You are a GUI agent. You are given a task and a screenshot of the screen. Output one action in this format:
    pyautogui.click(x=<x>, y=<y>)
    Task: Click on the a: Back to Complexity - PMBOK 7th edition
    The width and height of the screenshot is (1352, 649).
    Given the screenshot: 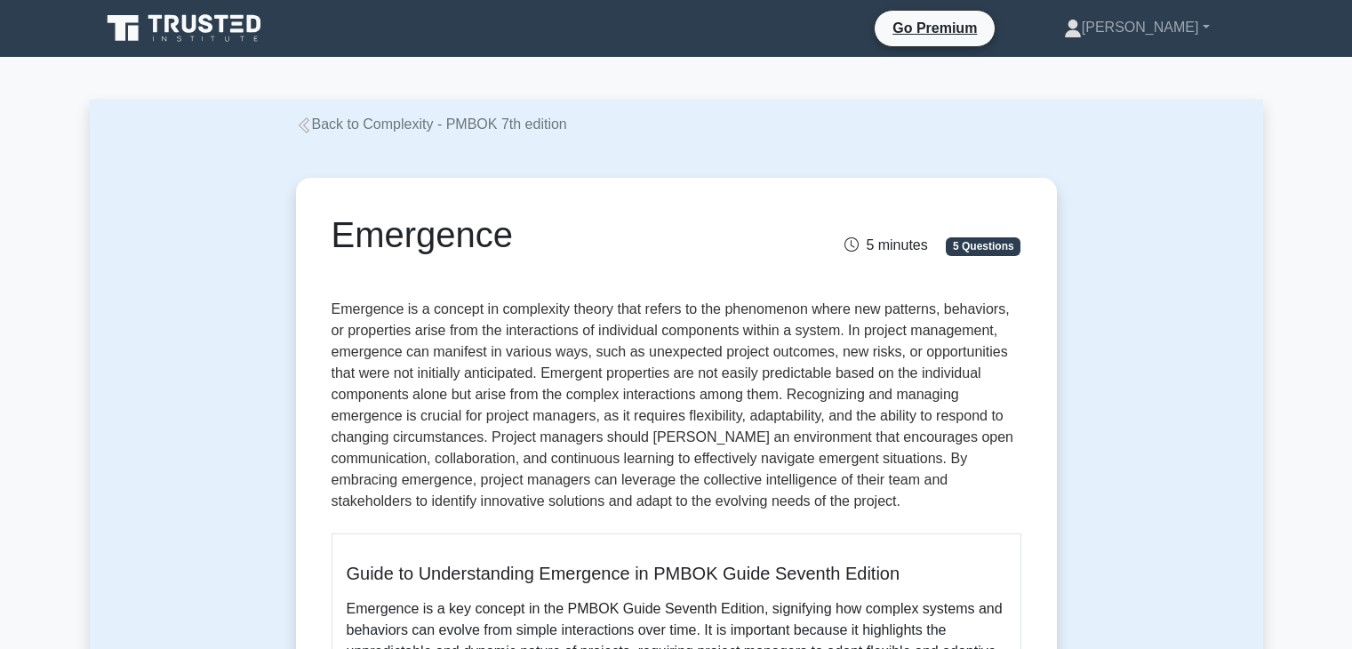 What is the action you would take?
    pyautogui.click(x=431, y=124)
    